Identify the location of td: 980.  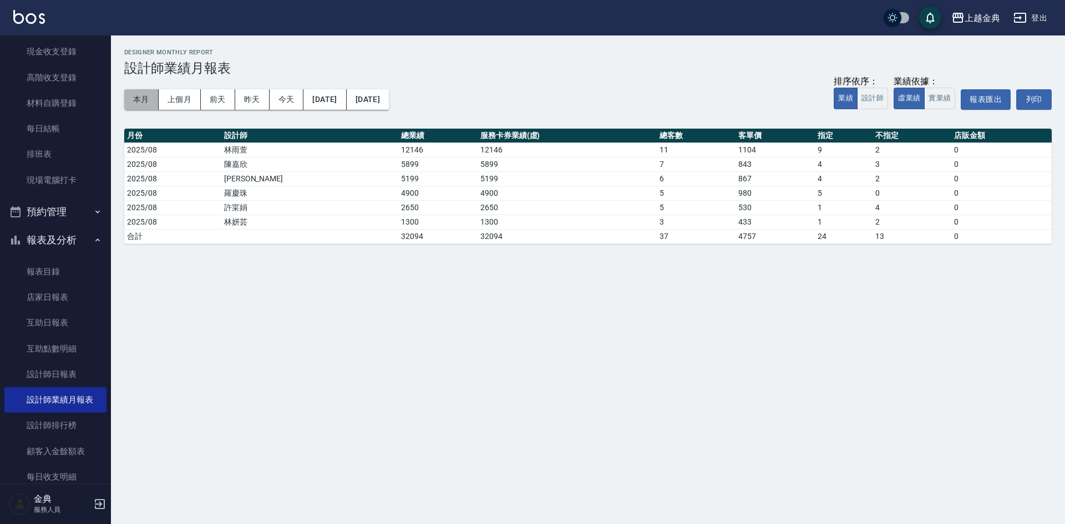
(775, 193).